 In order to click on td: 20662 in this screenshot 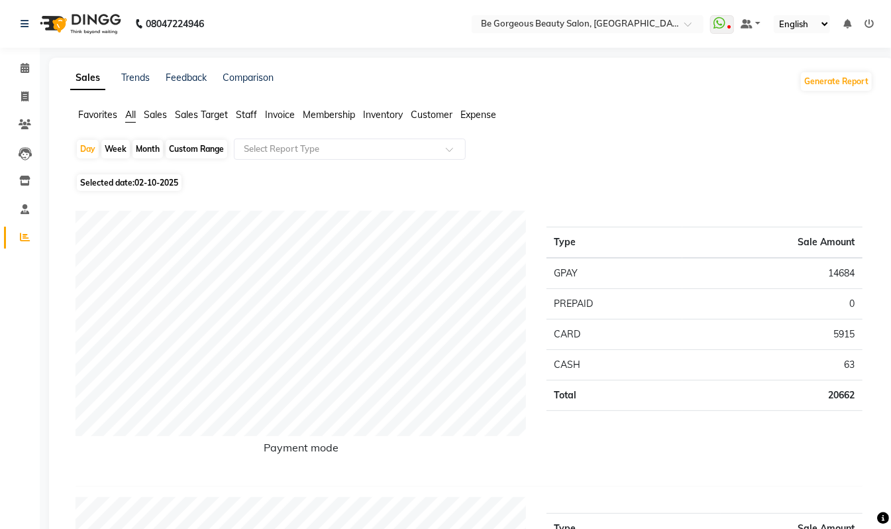, I will do `click(773, 396)`.